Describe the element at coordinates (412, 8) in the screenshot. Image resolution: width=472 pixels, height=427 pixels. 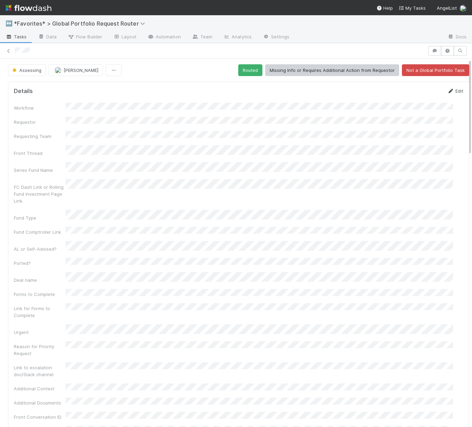
I see `span: My Tasks` at that location.